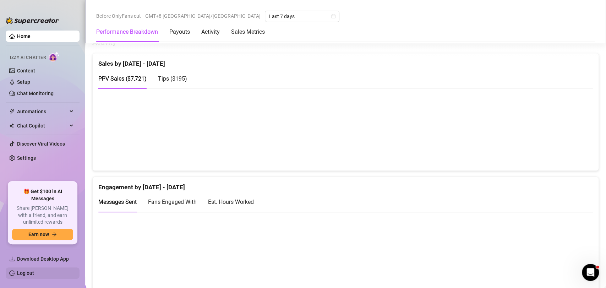 The image size is (606, 288). What do you see at coordinates (43, 195) in the screenshot?
I see `span: 🎁 Get $100 in AI Messages` at bounding box center [43, 195].